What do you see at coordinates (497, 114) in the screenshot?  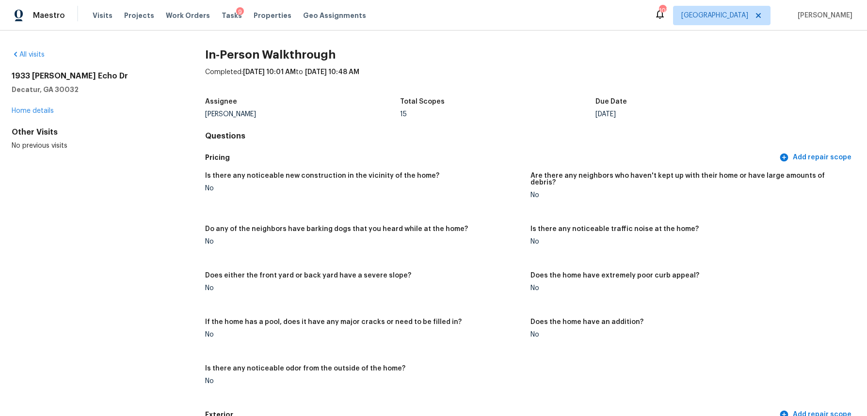 I see `div: 15` at bounding box center [497, 114].